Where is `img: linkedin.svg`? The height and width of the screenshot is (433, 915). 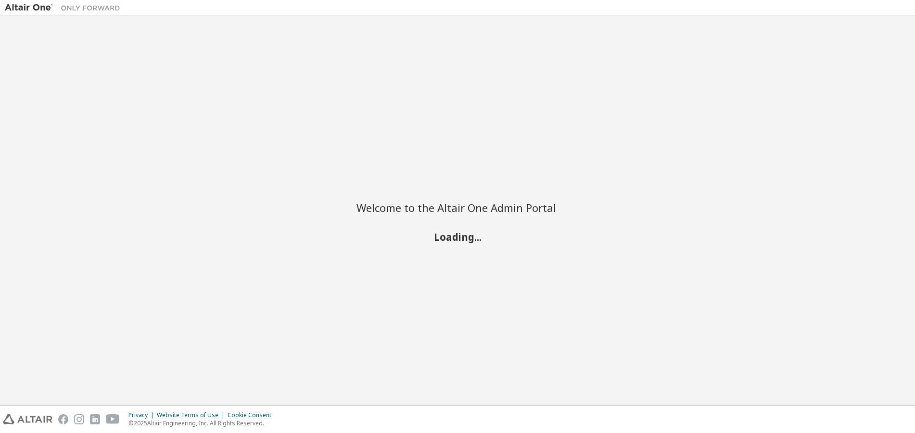
img: linkedin.svg is located at coordinates (95, 419).